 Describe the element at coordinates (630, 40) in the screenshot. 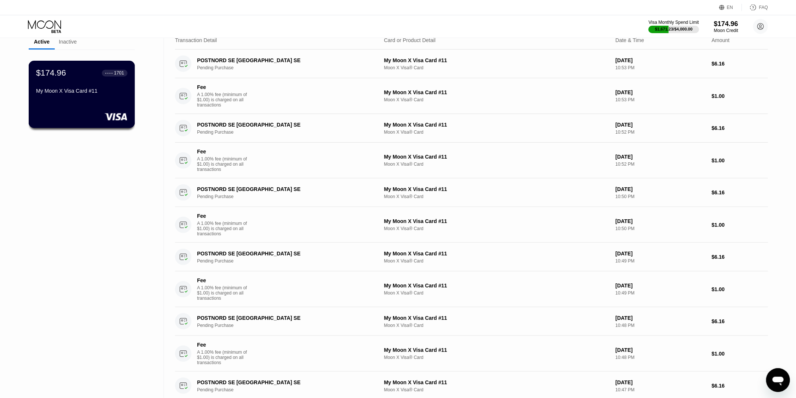

I see `div: Date & Time` at that location.